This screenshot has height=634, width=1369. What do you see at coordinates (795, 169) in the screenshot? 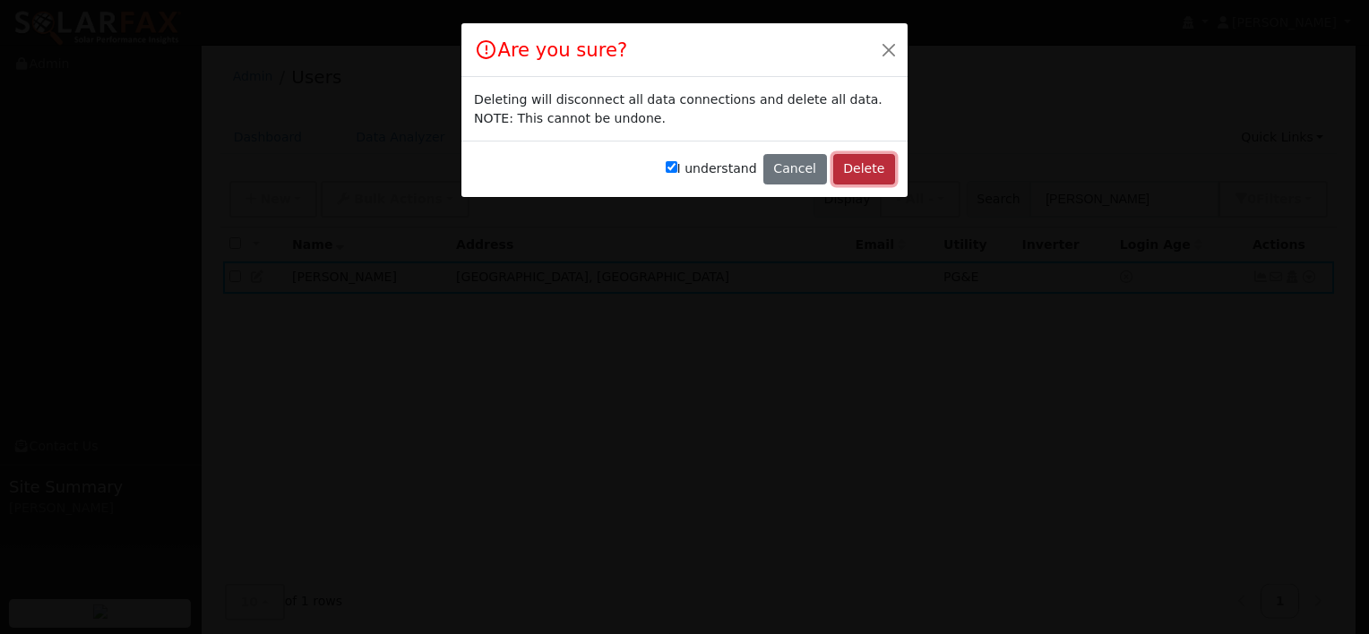
I see `button: Cancel` at bounding box center [795, 169].